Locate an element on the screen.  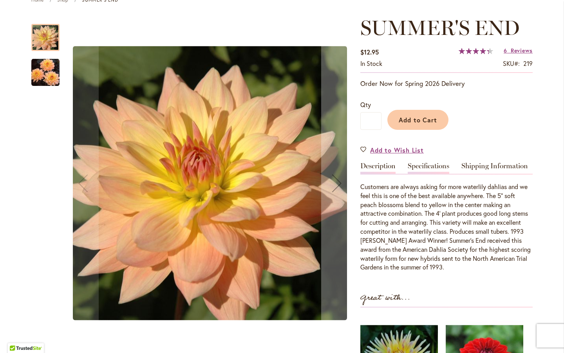
div: Detailed Product Info is located at coordinates (447, 217).